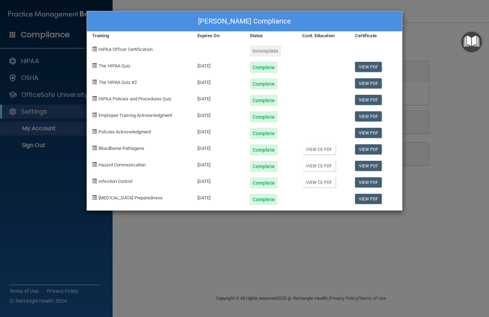  What do you see at coordinates (117, 82) in the screenshot?
I see `span: The HIPAA Quiz #2` at bounding box center [117, 82].